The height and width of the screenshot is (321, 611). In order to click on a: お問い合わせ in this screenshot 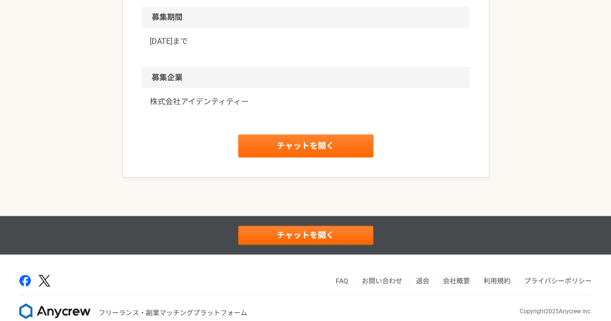, I will do `click(382, 280)`.